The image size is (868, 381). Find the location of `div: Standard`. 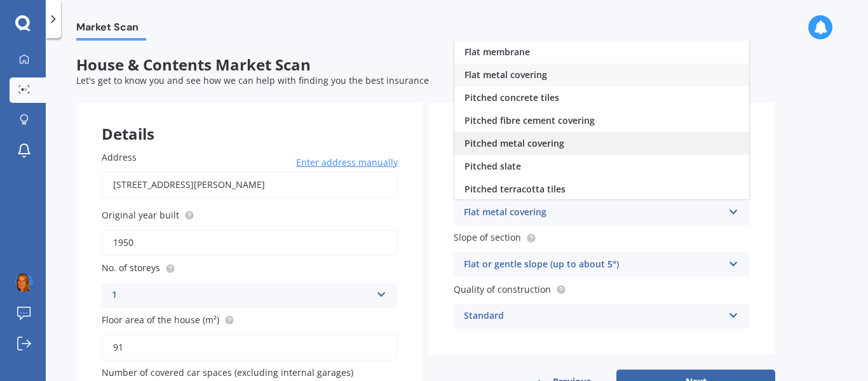

div: Standard is located at coordinates (593, 316).